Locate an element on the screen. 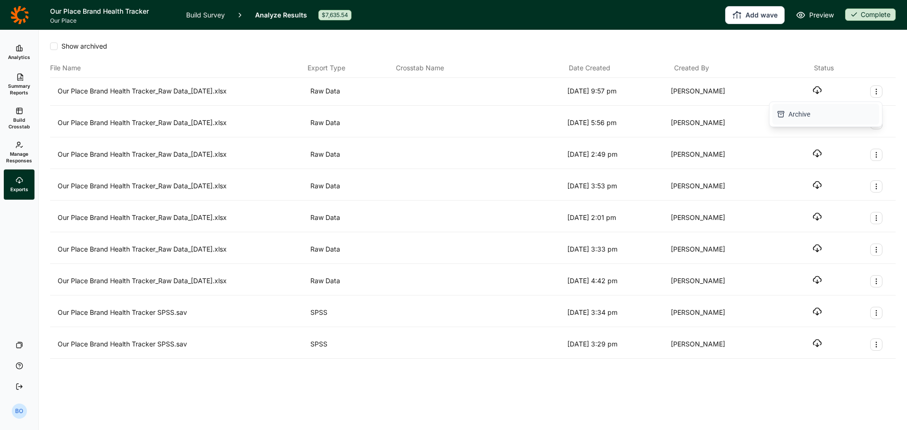  a: Exports is located at coordinates (19, 185).